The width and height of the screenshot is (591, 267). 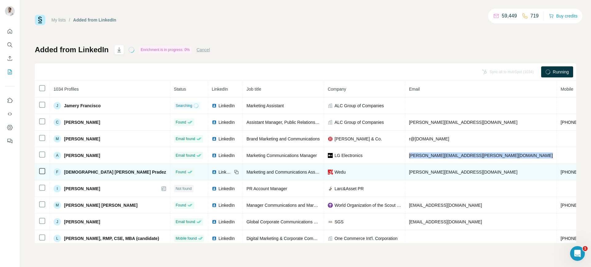 I want to click on span: Marketing Communications Manager, so click(x=282, y=156).